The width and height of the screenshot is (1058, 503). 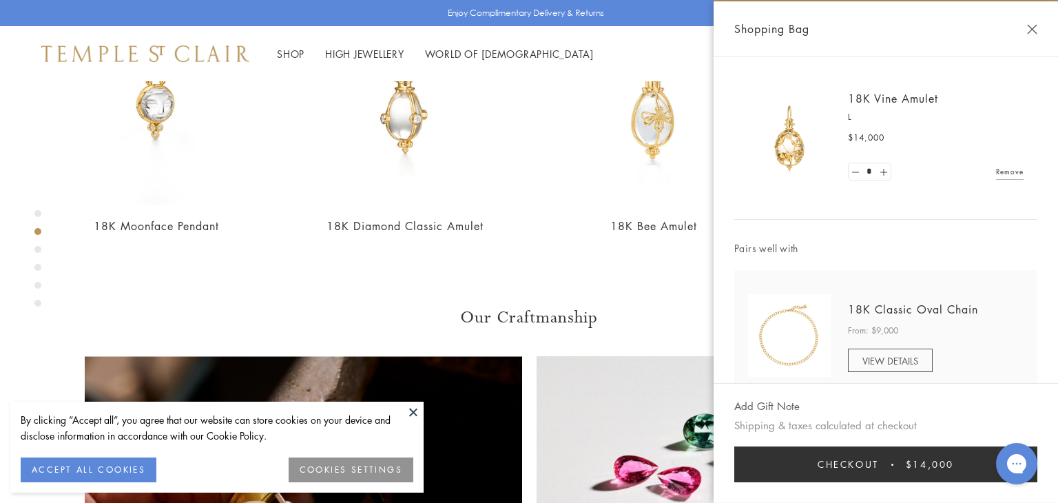 What do you see at coordinates (886, 248) in the screenshot?
I see `span: Pairs well with` at bounding box center [886, 248].